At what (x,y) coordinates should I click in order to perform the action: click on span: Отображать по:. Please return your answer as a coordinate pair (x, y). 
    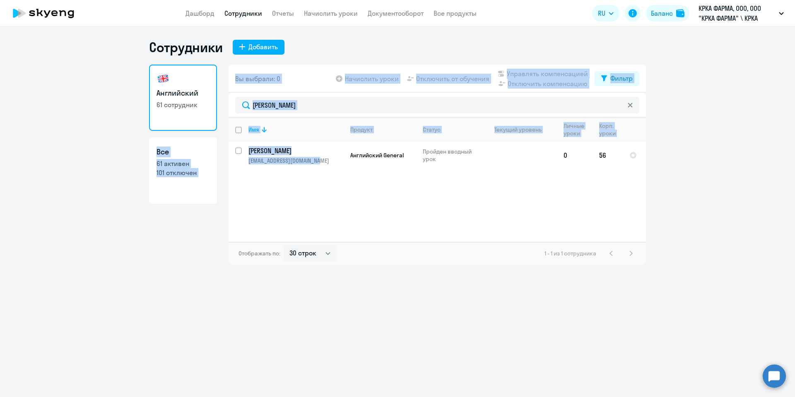
    Looking at the image, I should click on (259, 254).